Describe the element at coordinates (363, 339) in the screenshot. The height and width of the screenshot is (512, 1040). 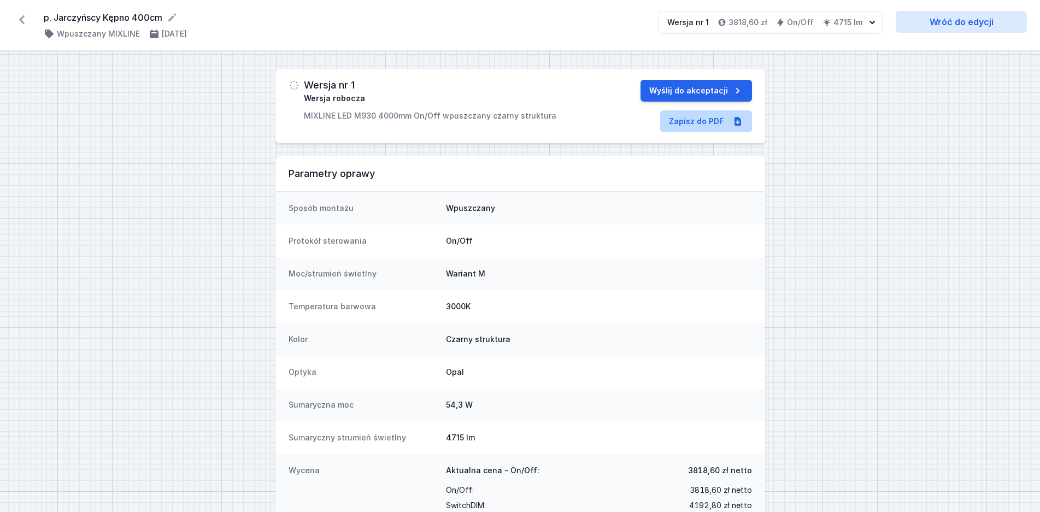
I see `dt: Kolor` at that location.